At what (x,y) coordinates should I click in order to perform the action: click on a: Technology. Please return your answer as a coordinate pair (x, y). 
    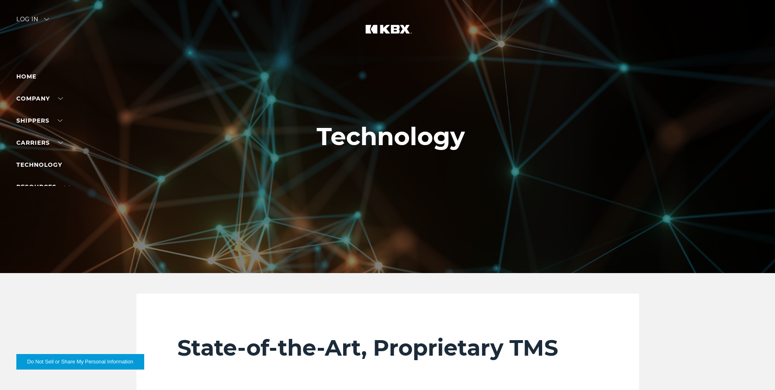
    Looking at the image, I should click on (39, 165).